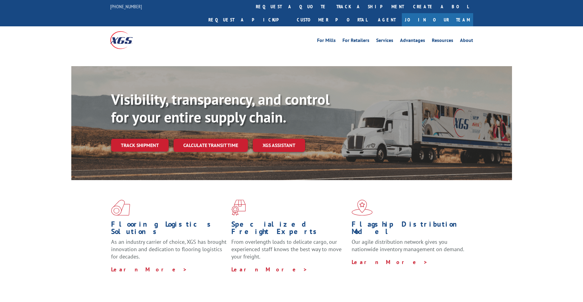 Image resolution: width=583 pixels, height=302 pixels. I want to click on a: Join Our Team, so click(437, 20).